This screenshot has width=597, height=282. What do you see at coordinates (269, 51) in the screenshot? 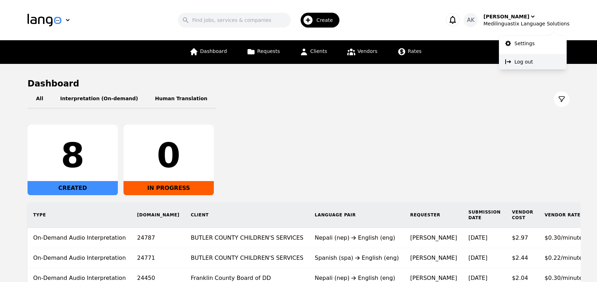
I see `span: Requests` at bounding box center [269, 51].